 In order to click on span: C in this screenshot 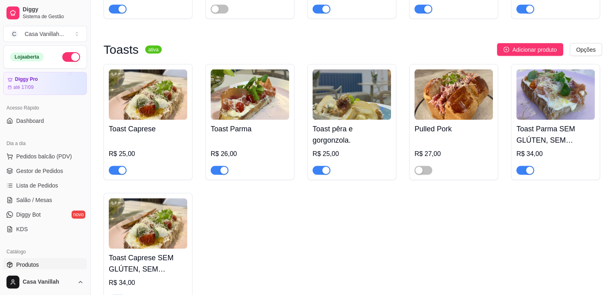, I will do `click(14, 34)`.